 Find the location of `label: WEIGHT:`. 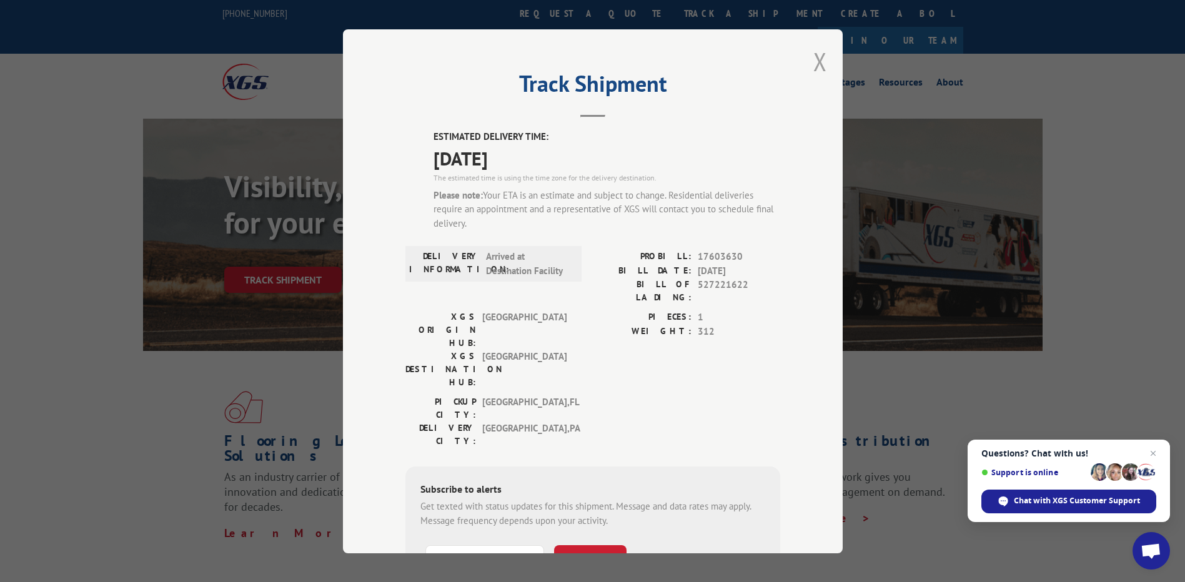

label: WEIGHT: is located at coordinates (642, 331).